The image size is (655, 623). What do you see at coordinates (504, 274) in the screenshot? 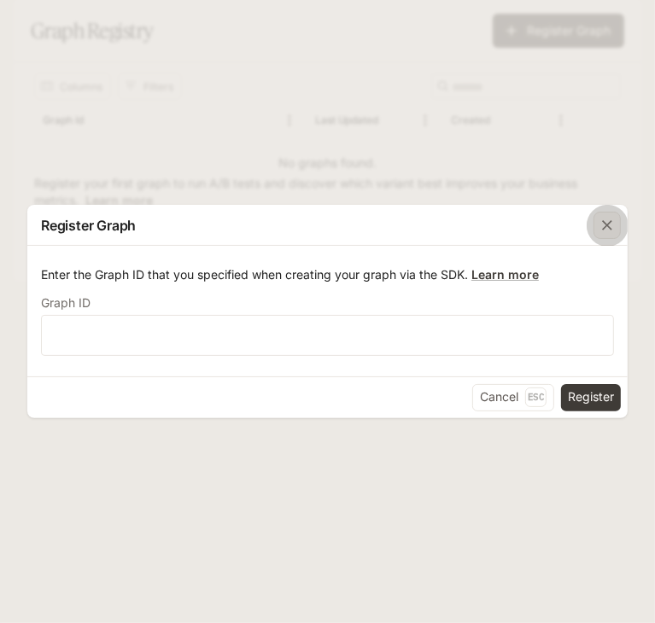
I see `a: Learn more` at bounding box center [504, 274].